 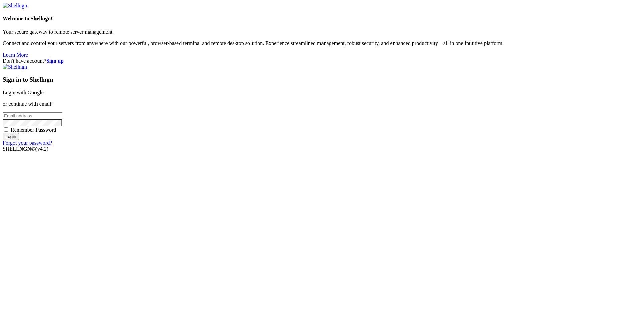 I want to click on input: Login, so click(x=11, y=137).